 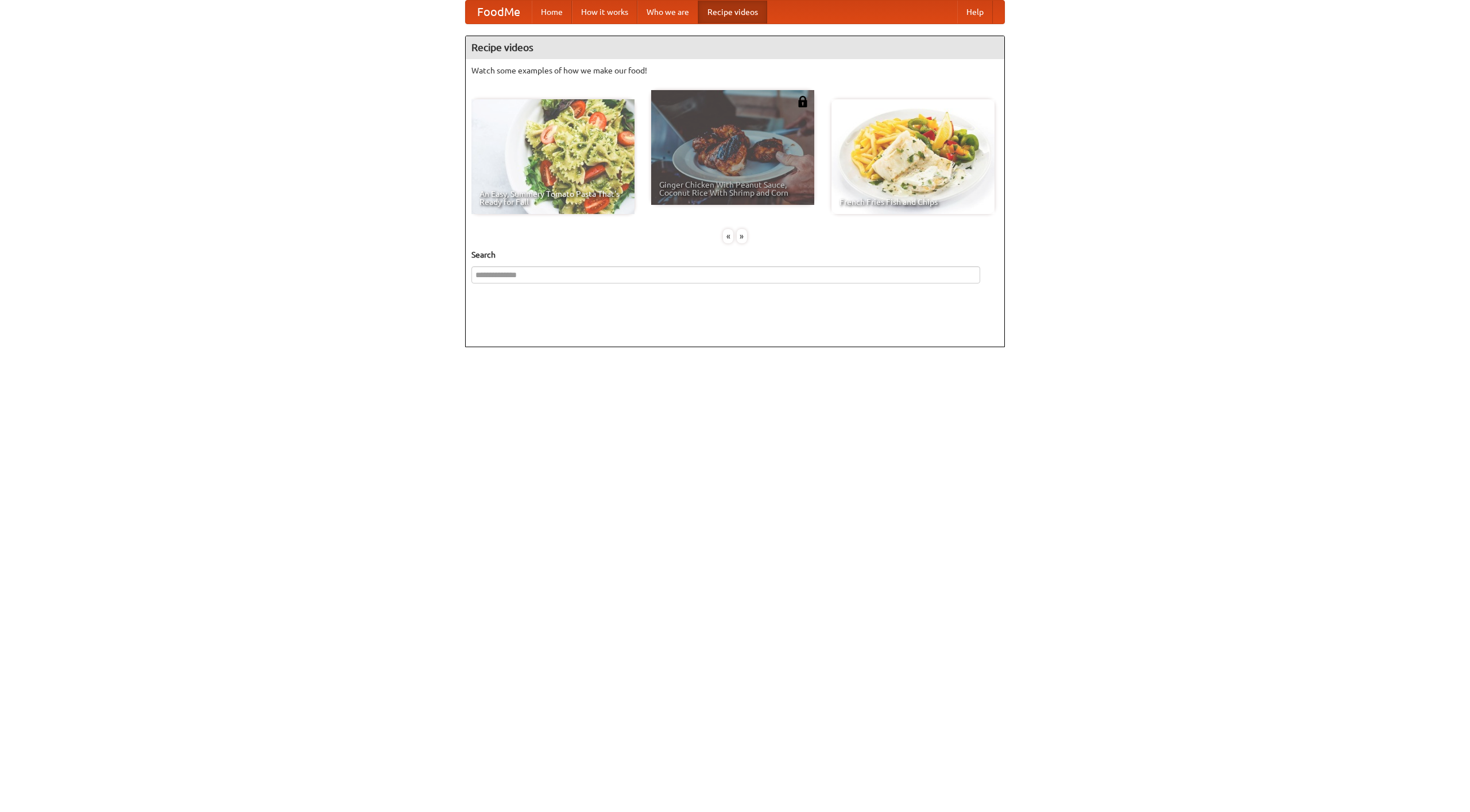 I want to click on h5: Search, so click(x=735, y=255).